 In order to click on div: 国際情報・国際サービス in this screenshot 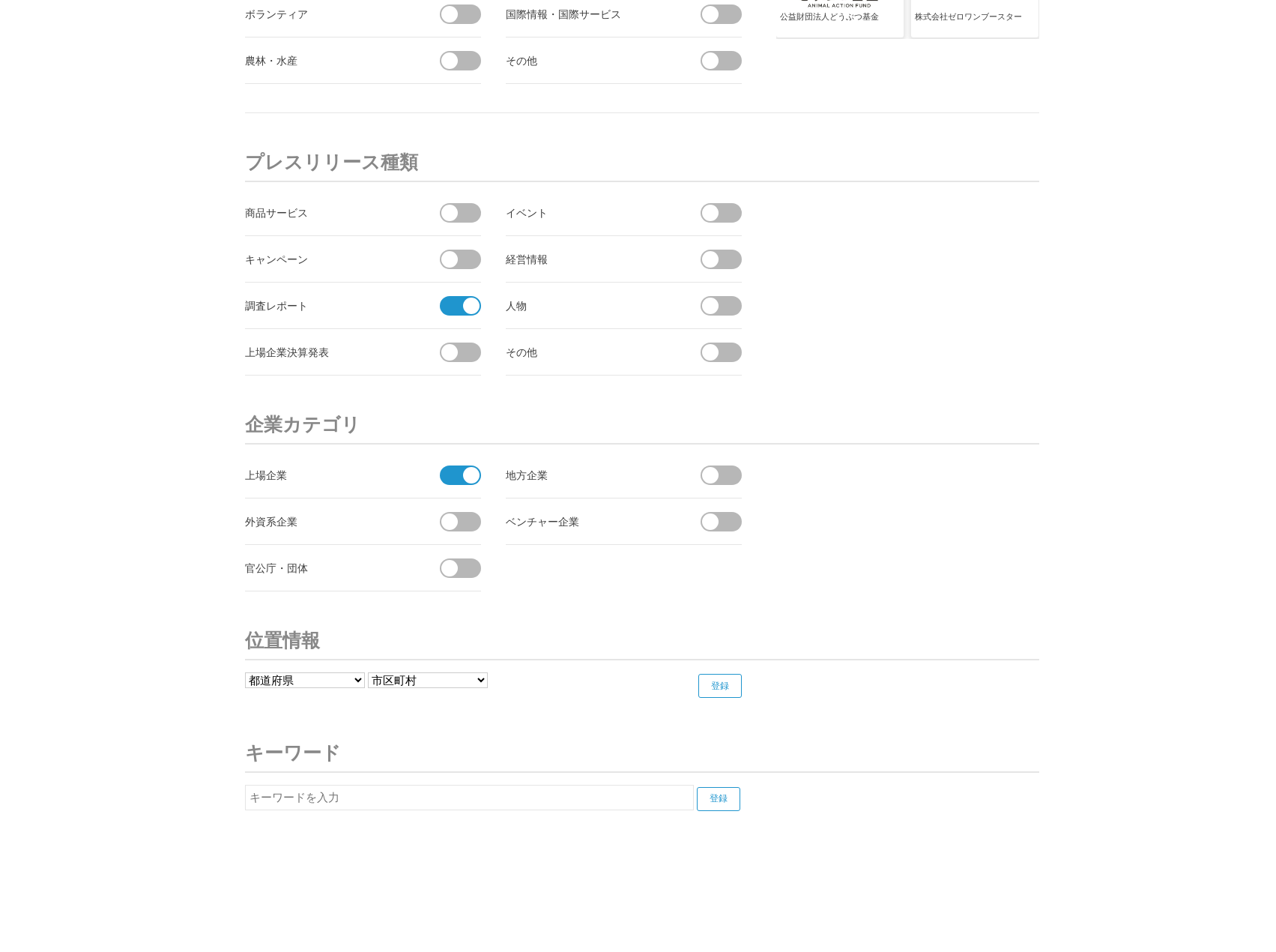, I will do `click(590, 14)`.